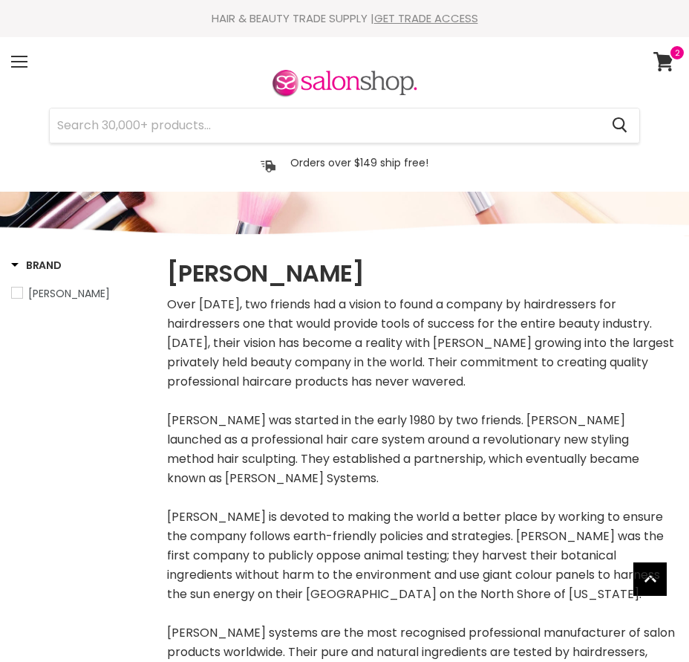 This screenshot has width=689, height=662. I want to click on a: Paul Mitchell, so click(79, 293).